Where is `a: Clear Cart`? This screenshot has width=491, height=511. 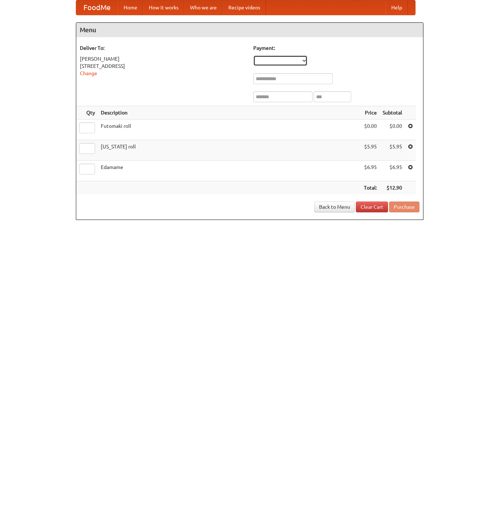 a: Clear Cart is located at coordinates (371, 207).